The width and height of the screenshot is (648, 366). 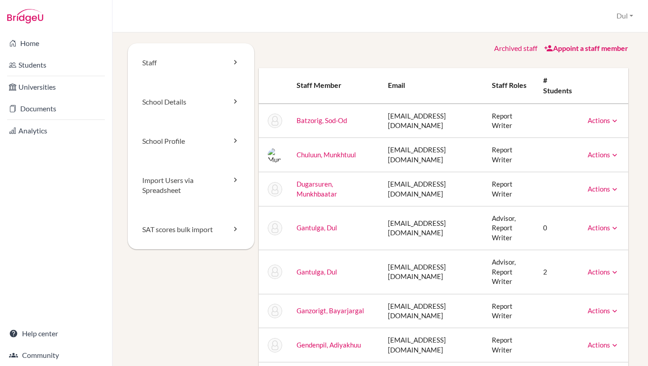 What do you see at coordinates (516, 48) in the screenshot?
I see `a: Archived staff` at bounding box center [516, 48].